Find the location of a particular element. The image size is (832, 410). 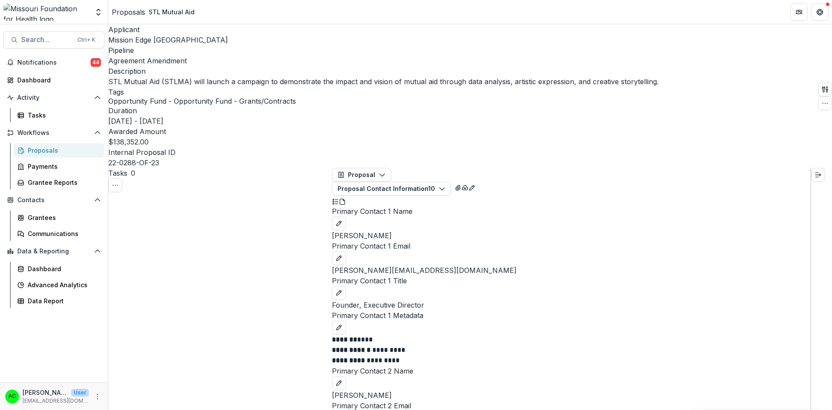

button: Open Data & Reporting is located at coordinates (54, 251).